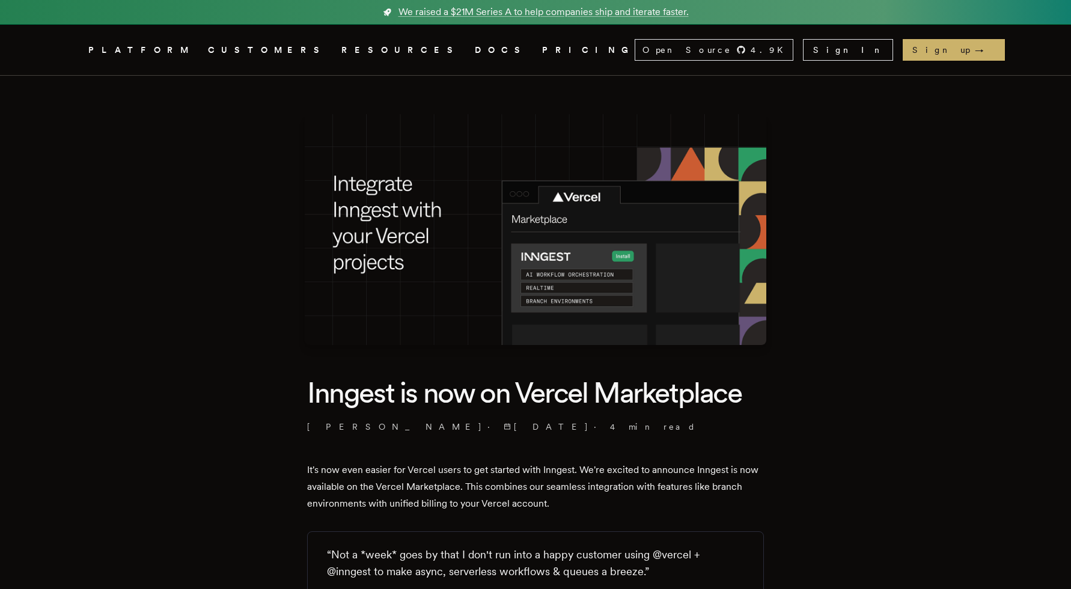  I want to click on button: RESOURCES, so click(401, 50).